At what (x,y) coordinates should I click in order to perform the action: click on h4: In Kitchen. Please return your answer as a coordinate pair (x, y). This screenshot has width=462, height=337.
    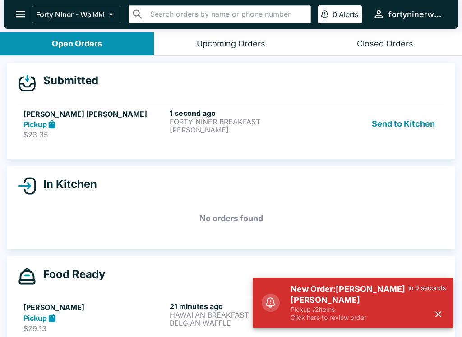
    Looking at the image, I should click on (66, 184).